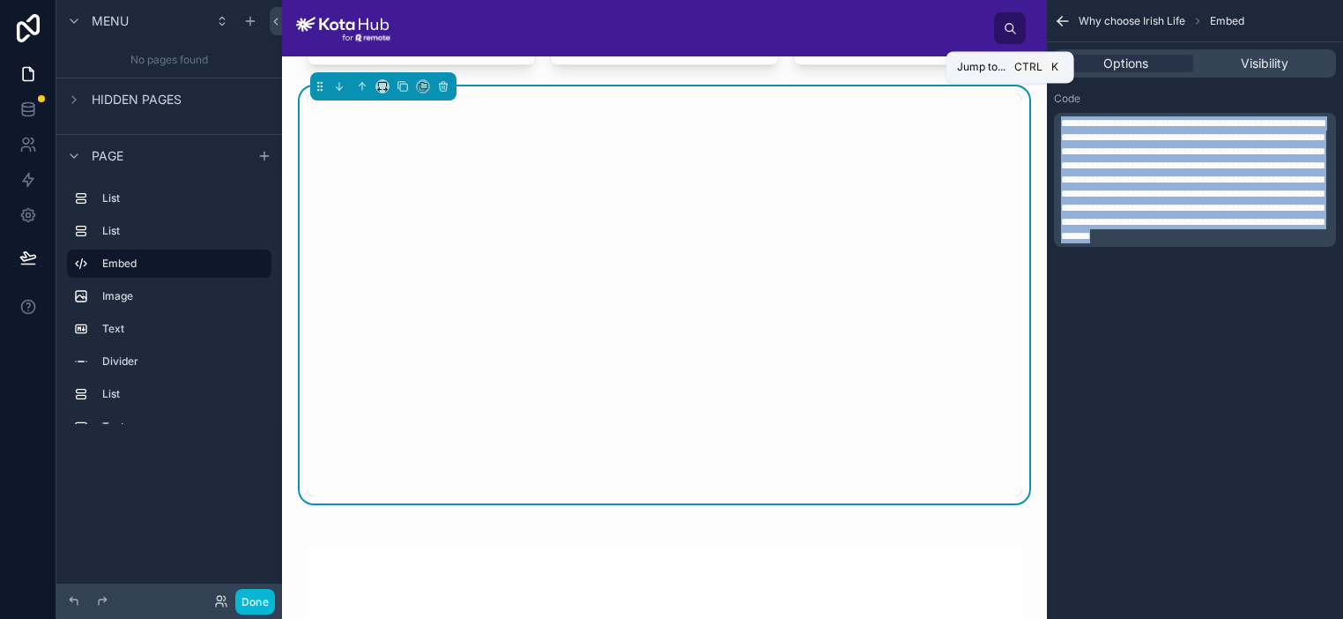 The height and width of the screenshot is (619, 1343). What do you see at coordinates (1265, 63) in the screenshot?
I see `span: Visibility` at bounding box center [1265, 63].